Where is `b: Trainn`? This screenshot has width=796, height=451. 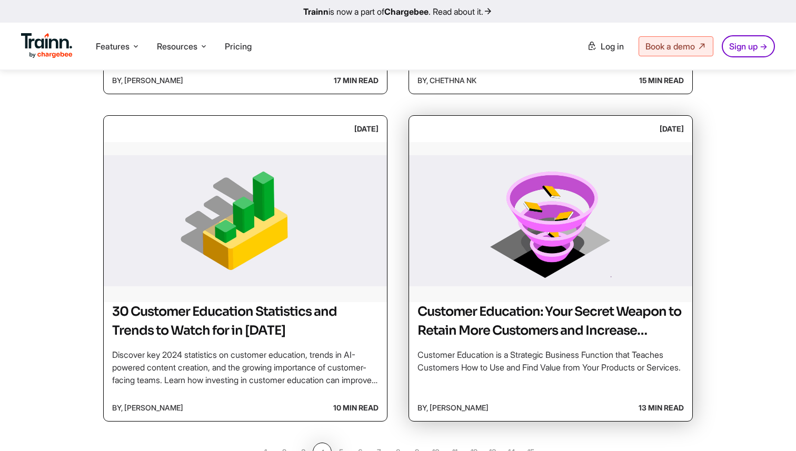
b: Trainn is located at coordinates (316, 12).